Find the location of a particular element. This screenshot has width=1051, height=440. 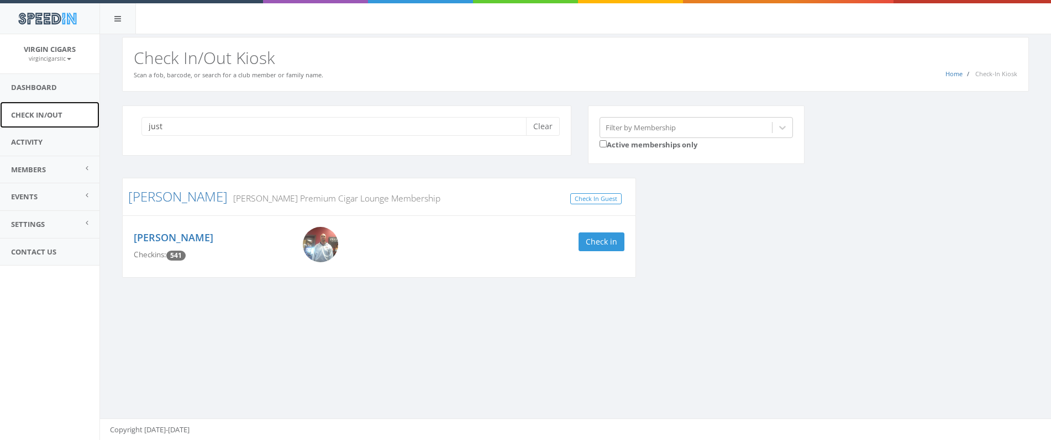

small: Scan a fob, barcode, or search for a club member or family name. is located at coordinates (228, 75).